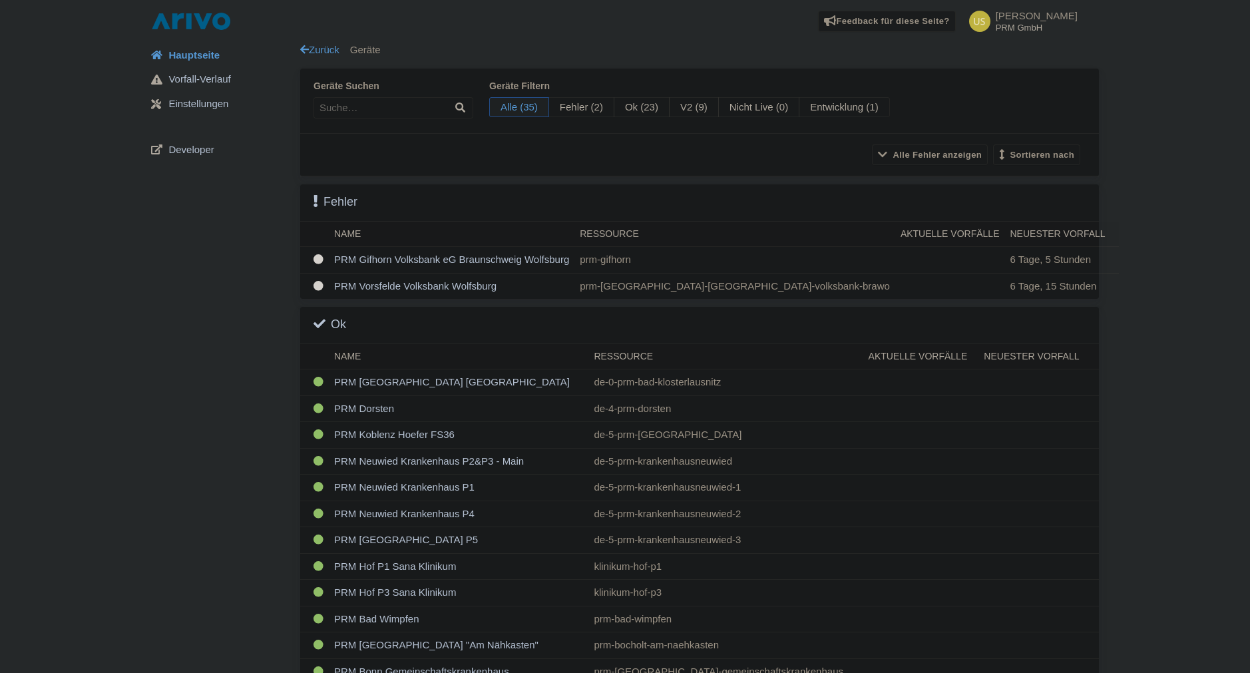 The width and height of the screenshot is (1250, 673). Describe the element at coordinates (459, 514) in the screenshot. I see `td: PRM Neuwied Krankenhaus P4` at that location.